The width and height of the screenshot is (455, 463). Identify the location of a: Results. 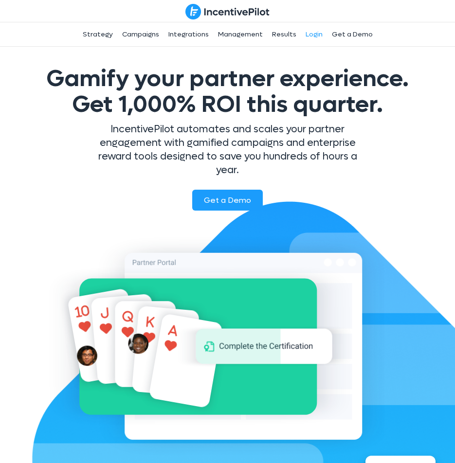
(284, 35).